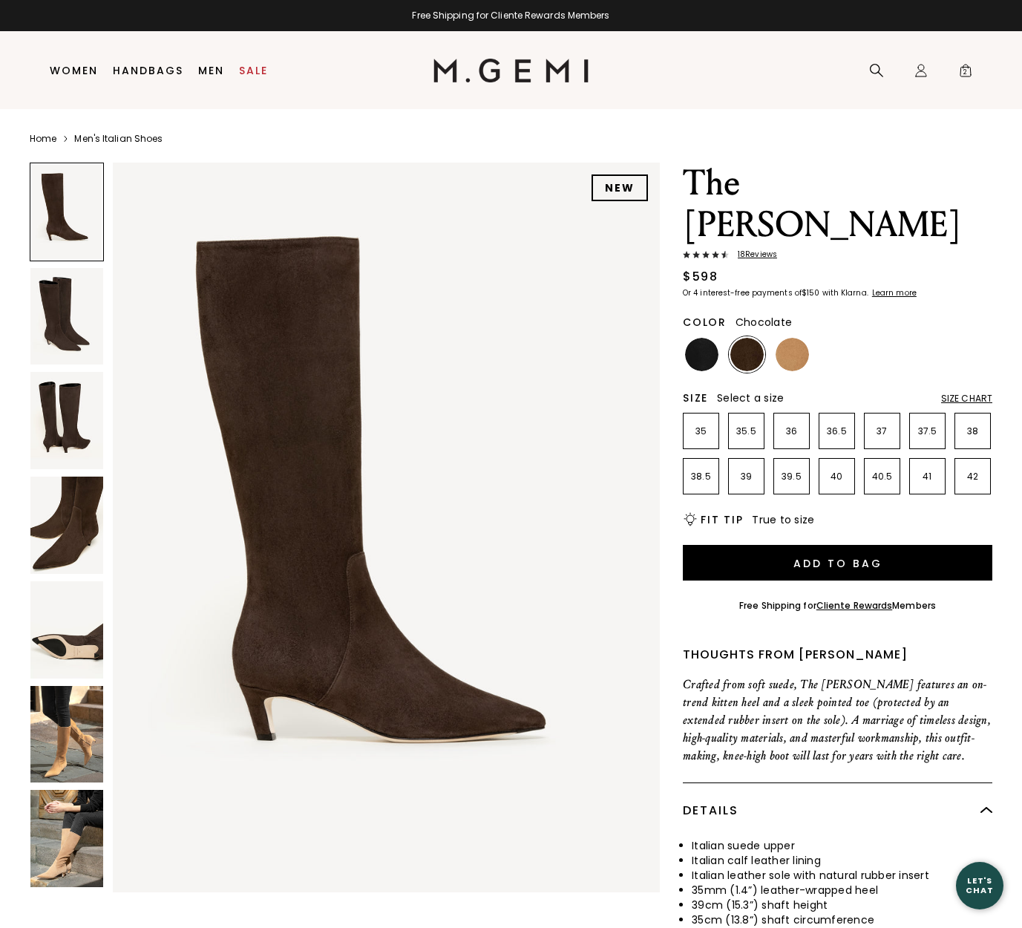  What do you see at coordinates (837, 563) in the screenshot?
I see `button: Add to Bag` at bounding box center [837, 563].